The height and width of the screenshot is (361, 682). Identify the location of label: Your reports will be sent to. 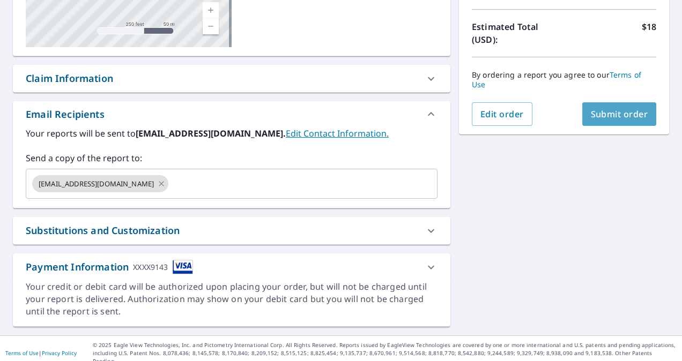
(231, 133).